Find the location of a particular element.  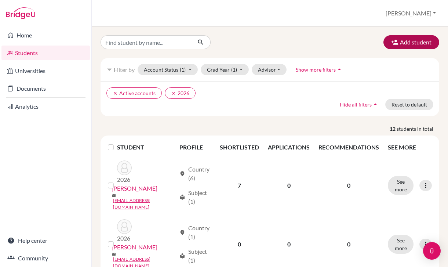

th: STUDENT is located at coordinates (146, 147).